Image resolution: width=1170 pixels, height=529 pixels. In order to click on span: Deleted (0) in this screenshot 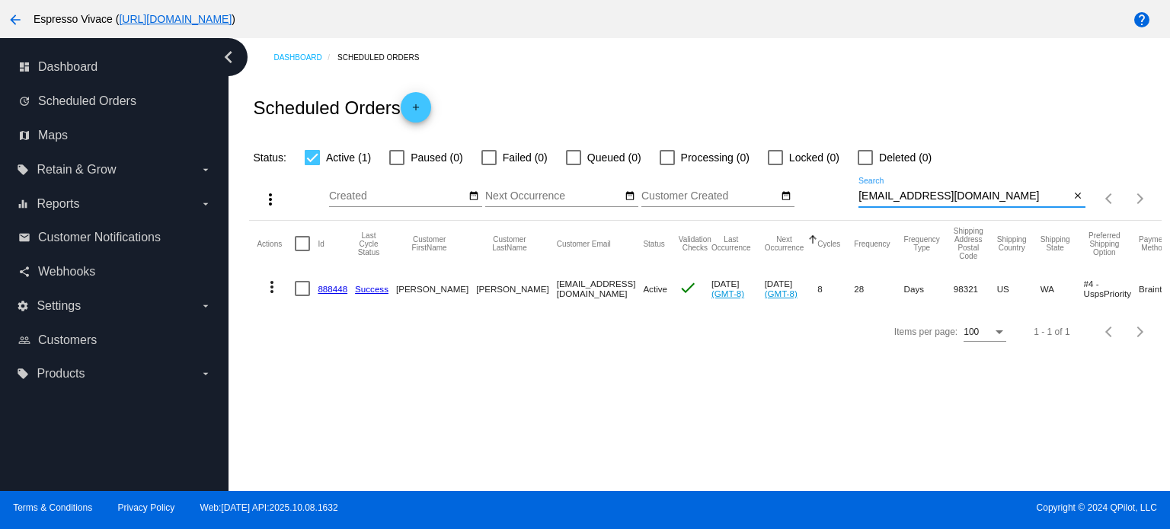, I will do `click(905, 158)`.